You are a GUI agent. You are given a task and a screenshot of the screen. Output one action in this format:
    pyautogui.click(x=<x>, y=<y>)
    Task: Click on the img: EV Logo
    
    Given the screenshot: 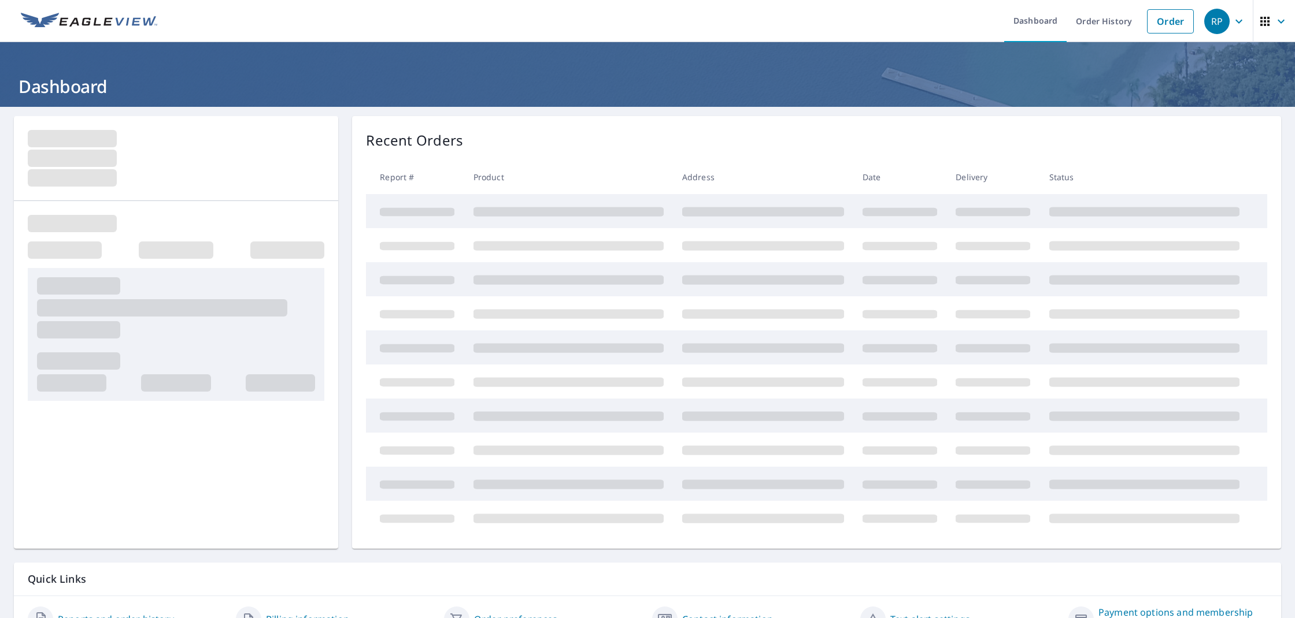 What is the action you would take?
    pyautogui.click(x=89, y=21)
    